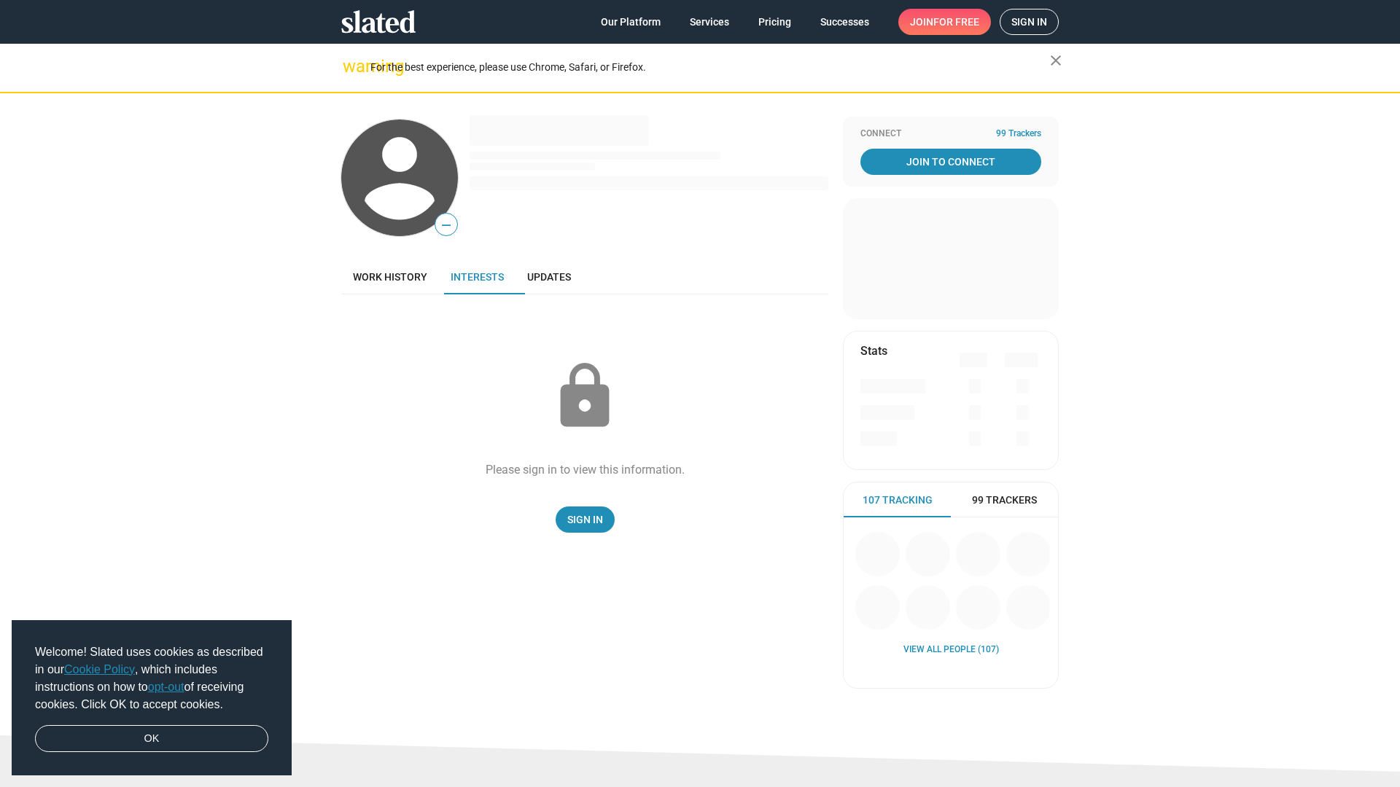 The width and height of the screenshot is (1400, 787). Describe the element at coordinates (585, 520) in the screenshot. I see `a: Sign In` at that location.